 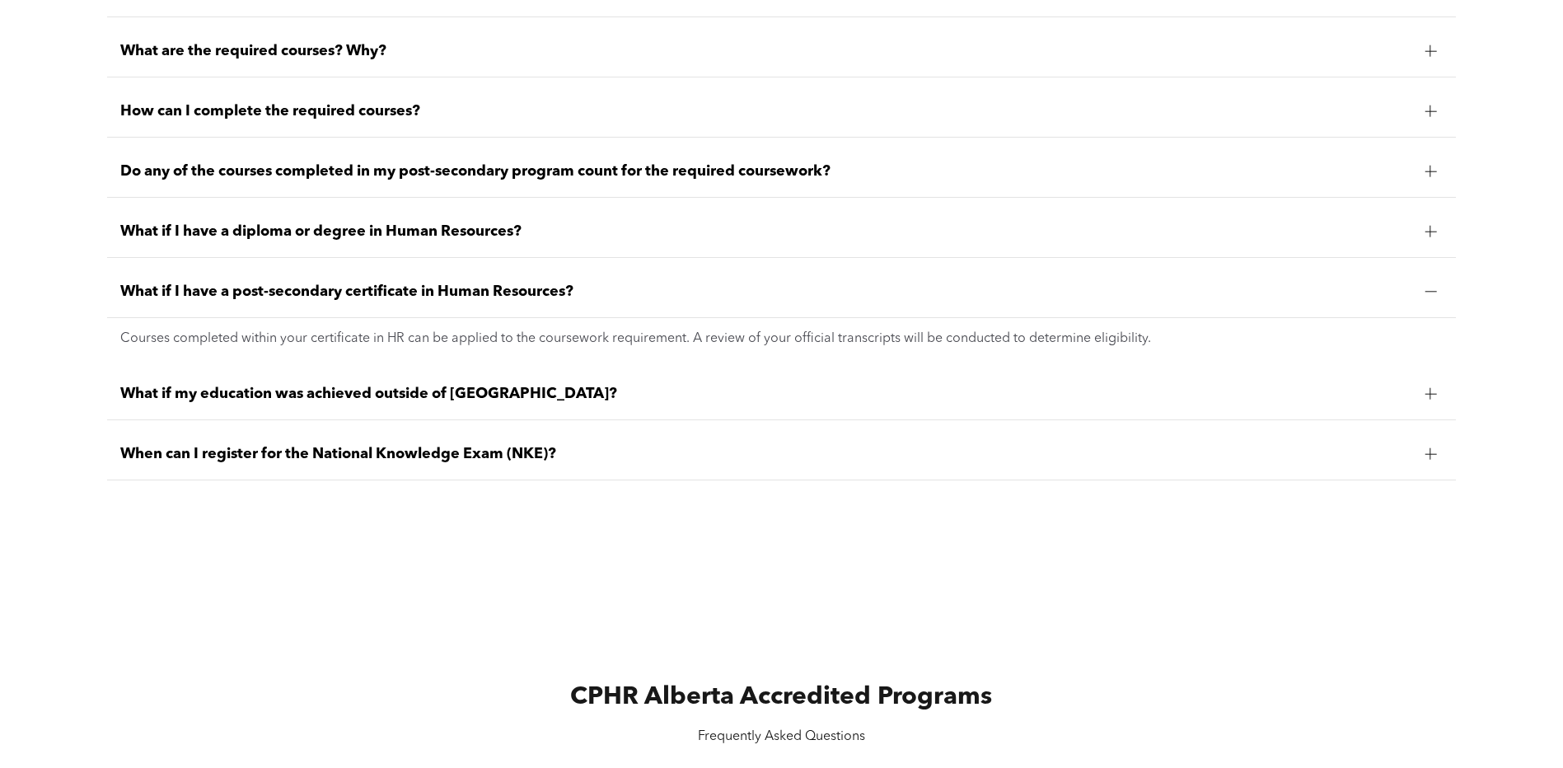 What do you see at coordinates (765, 51) in the screenshot?
I see `span: What are the required courses? Why?` at bounding box center [765, 51].